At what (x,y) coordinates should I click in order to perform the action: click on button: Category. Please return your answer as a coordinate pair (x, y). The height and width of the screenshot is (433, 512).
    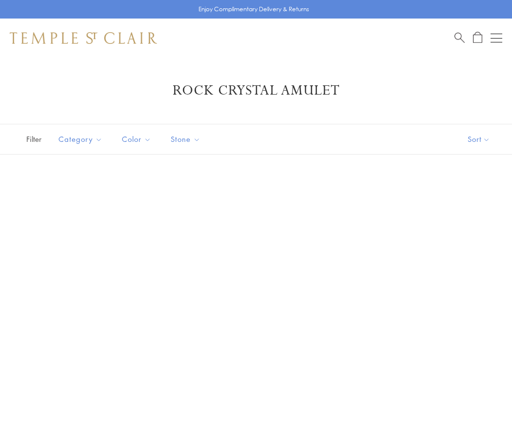
    Looking at the image, I should click on (80, 139).